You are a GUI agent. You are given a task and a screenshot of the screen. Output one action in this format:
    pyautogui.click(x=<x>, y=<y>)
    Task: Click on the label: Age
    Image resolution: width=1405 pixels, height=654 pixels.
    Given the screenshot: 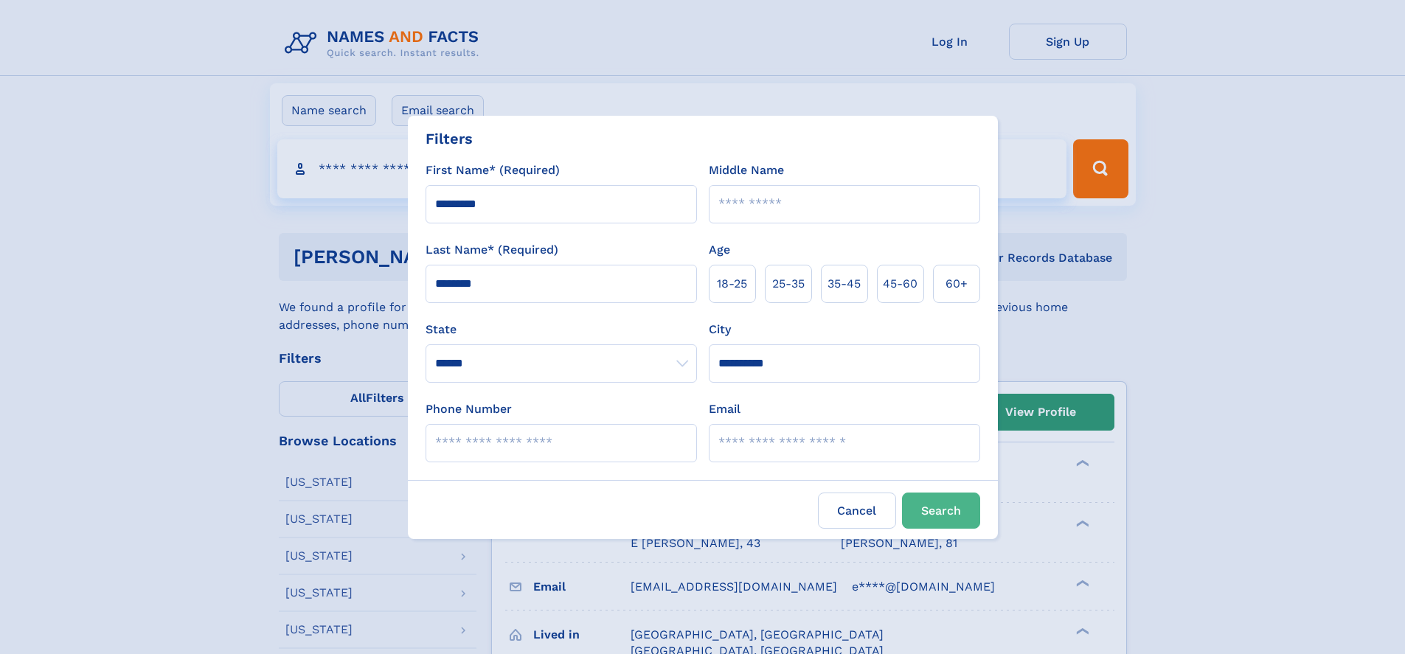 What is the action you would take?
    pyautogui.click(x=719, y=250)
    